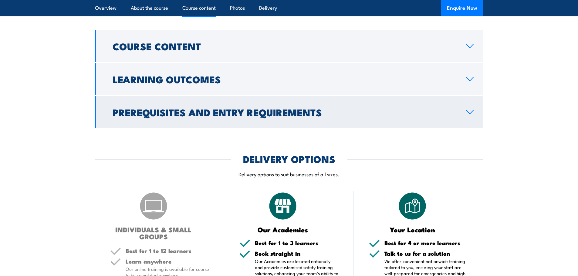 This screenshot has width=578, height=276. I want to click on h5: Best for 1 to 3 learners, so click(297, 243).